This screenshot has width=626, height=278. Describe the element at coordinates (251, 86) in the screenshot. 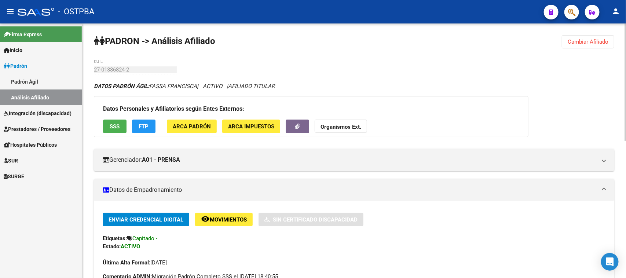

I see `span: AFILIADO TITULAR` at that location.